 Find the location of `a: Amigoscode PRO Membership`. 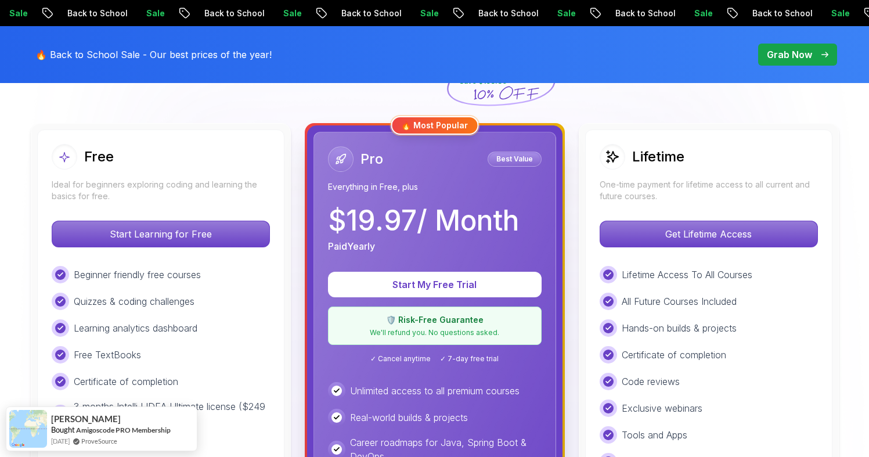

a: Amigoscode PRO Membership is located at coordinates (123, 430).